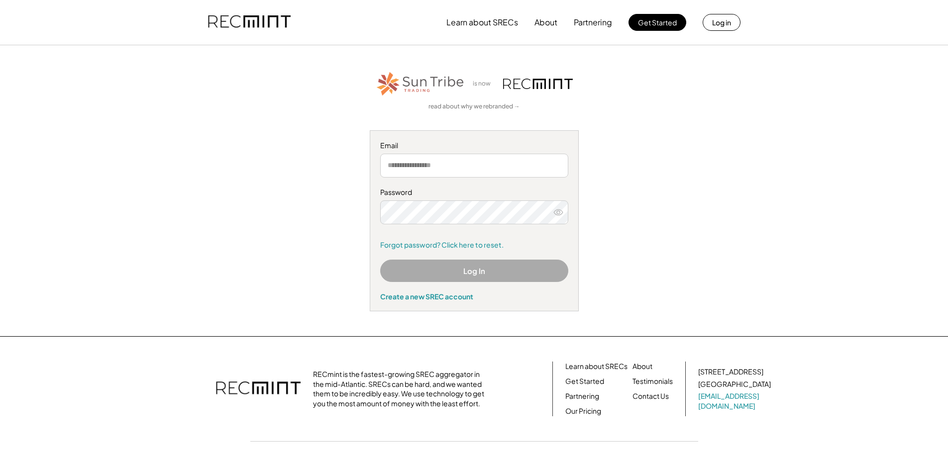 The width and height of the screenshot is (948, 457). I want to click on a: Forgot password? Click here to reset., so click(474, 245).